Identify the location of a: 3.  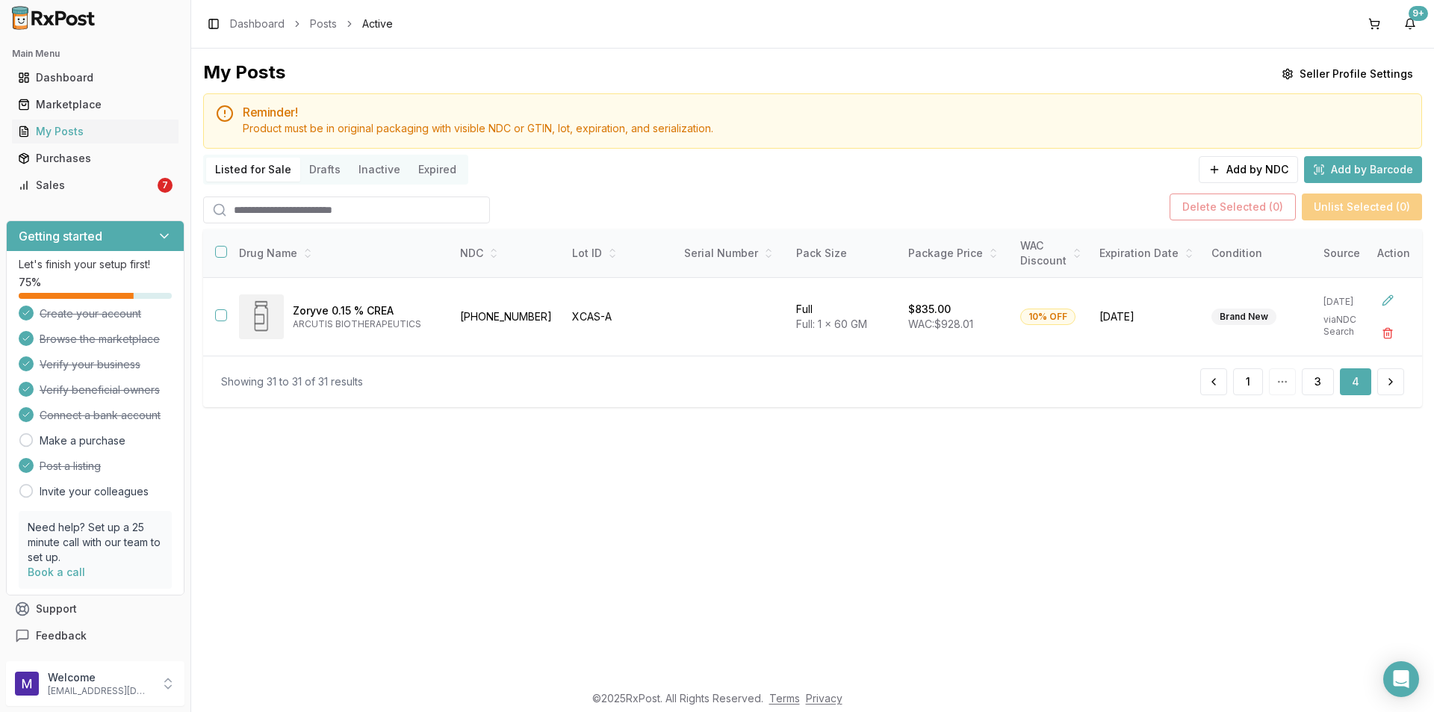
(1318, 382).